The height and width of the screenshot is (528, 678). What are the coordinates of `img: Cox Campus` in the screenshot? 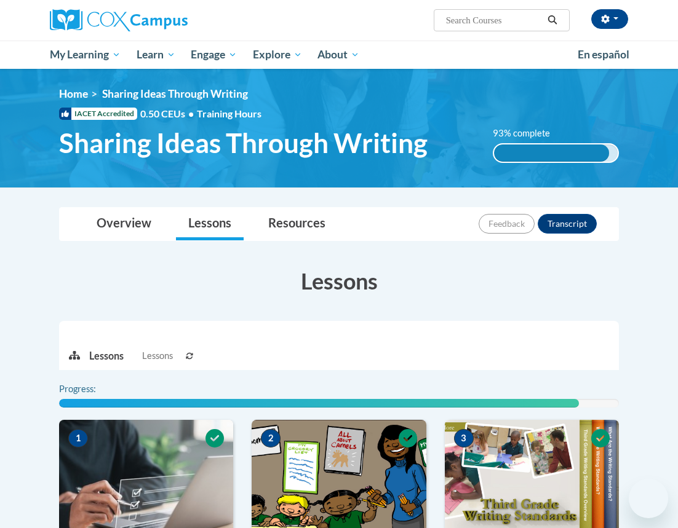 It's located at (119, 20).